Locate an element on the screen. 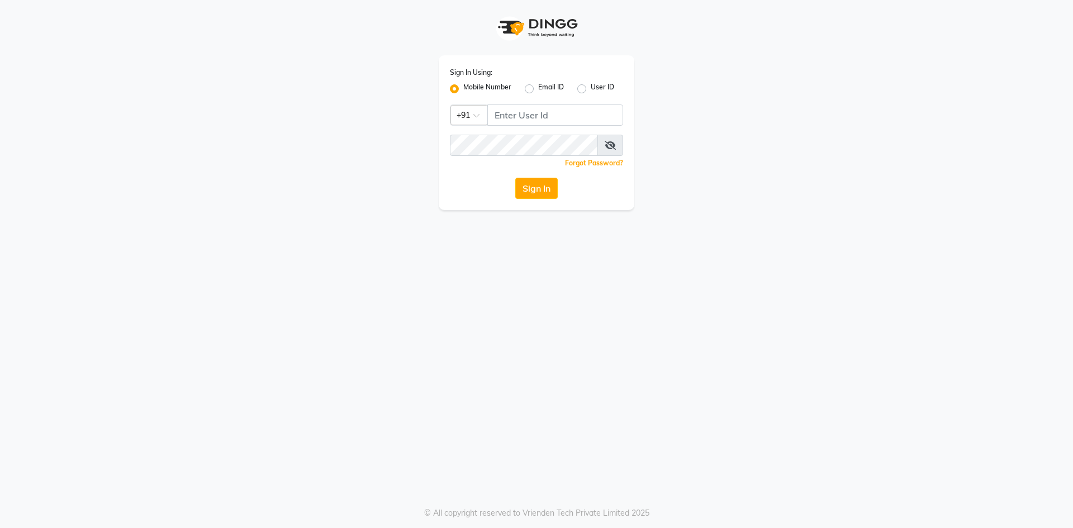 The image size is (1073, 528). label: Email ID is located at coordinates (551, 89).